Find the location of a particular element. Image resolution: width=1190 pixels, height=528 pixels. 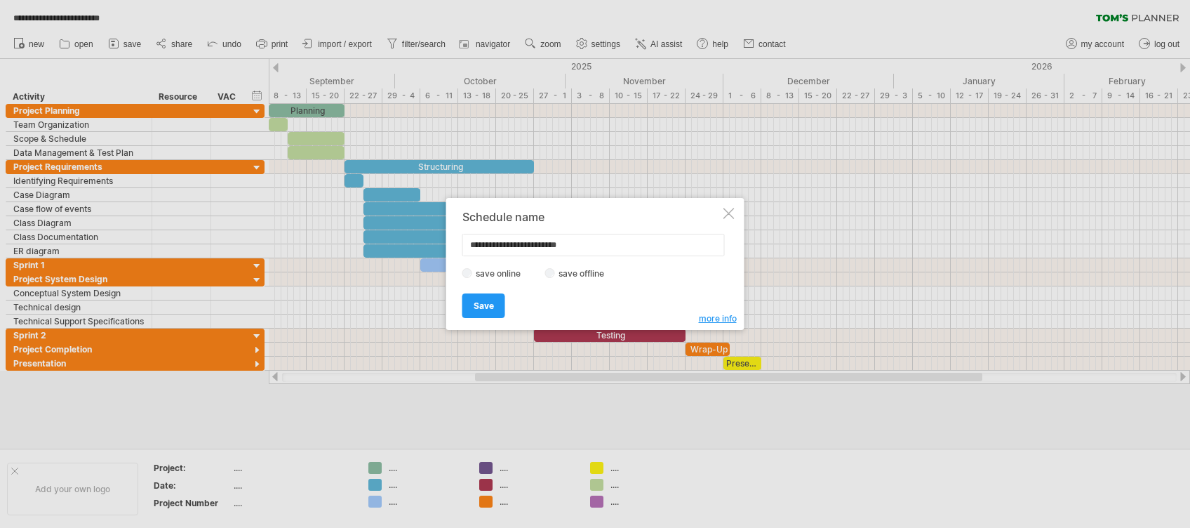

a: Save is located at coordinates (483, 305).